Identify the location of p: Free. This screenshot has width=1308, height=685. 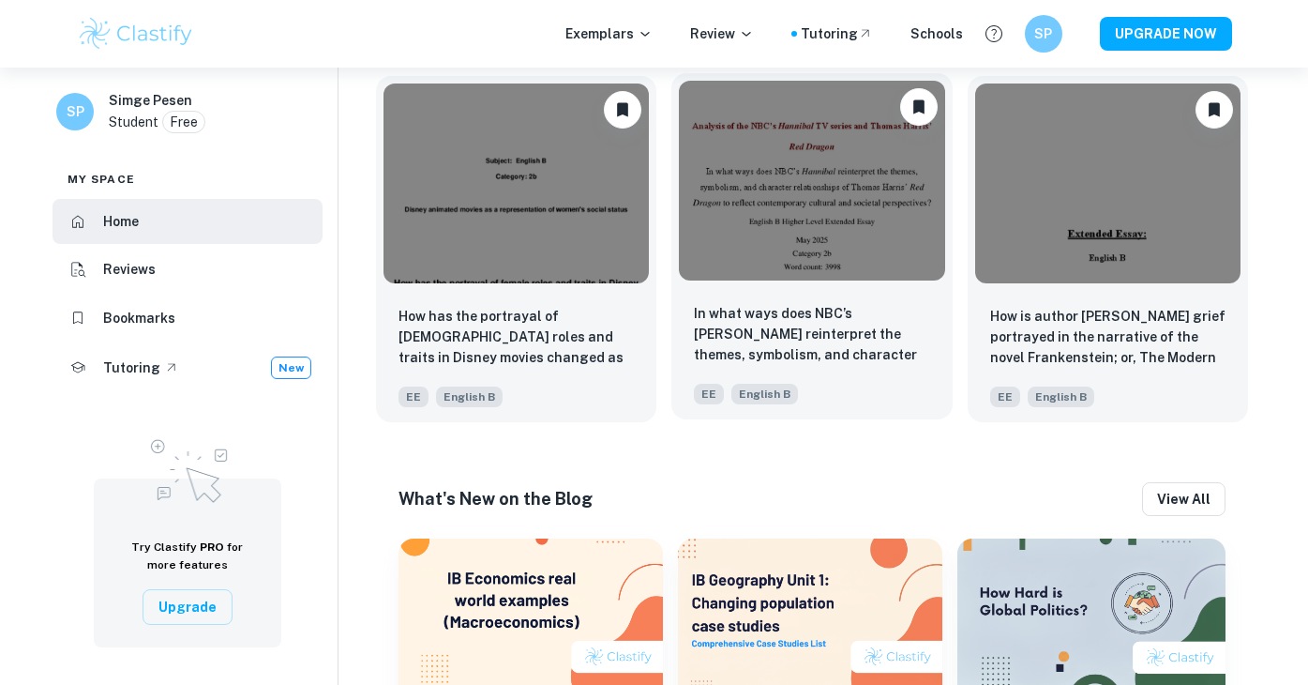
(184, 122).